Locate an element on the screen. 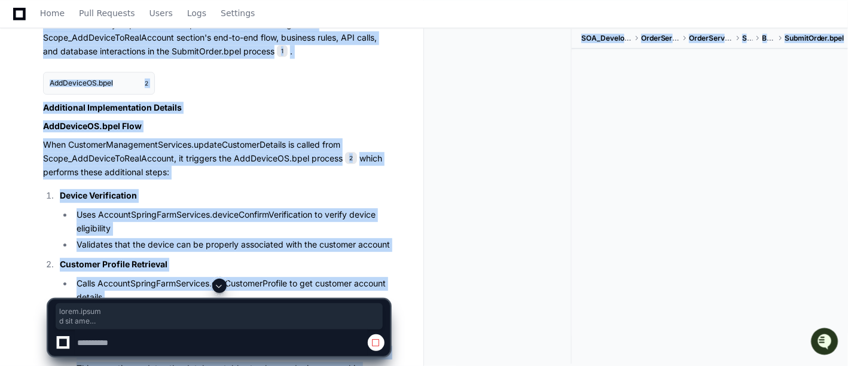  span: Settings is located at coordinates (237, 13).